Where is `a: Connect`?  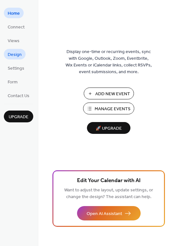
a: Connect is located at coordinates (16, 27).